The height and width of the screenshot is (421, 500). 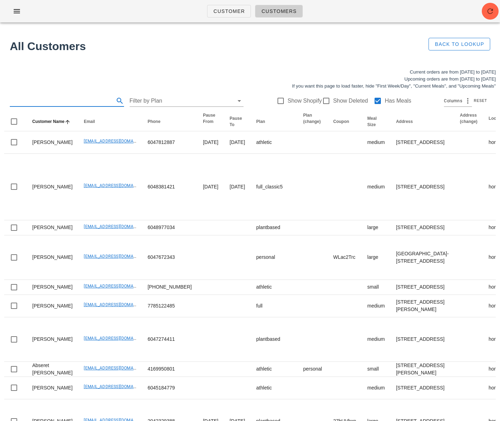 I want to click on h1: All Customers, so click(x=209, y=46).